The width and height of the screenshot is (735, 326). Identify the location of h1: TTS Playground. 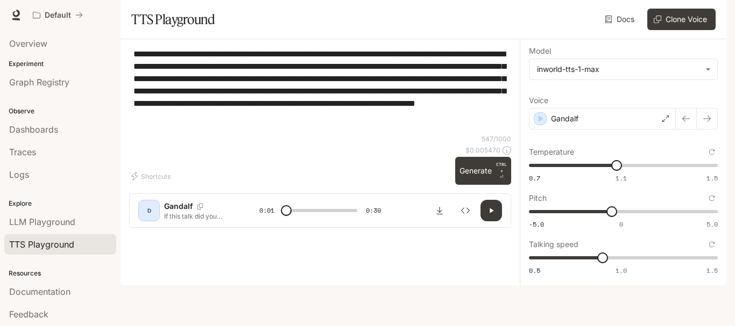
(173, 19).